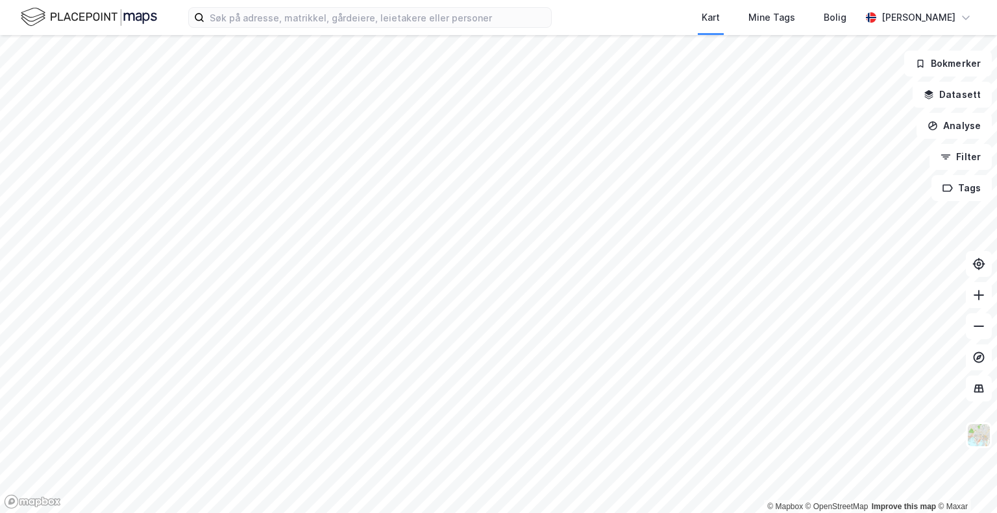 The height and width of the screenshot is (513, 997). Describe the element at coordinates (835, 18) in the screenshot. I see `div: Bolig` at that location.